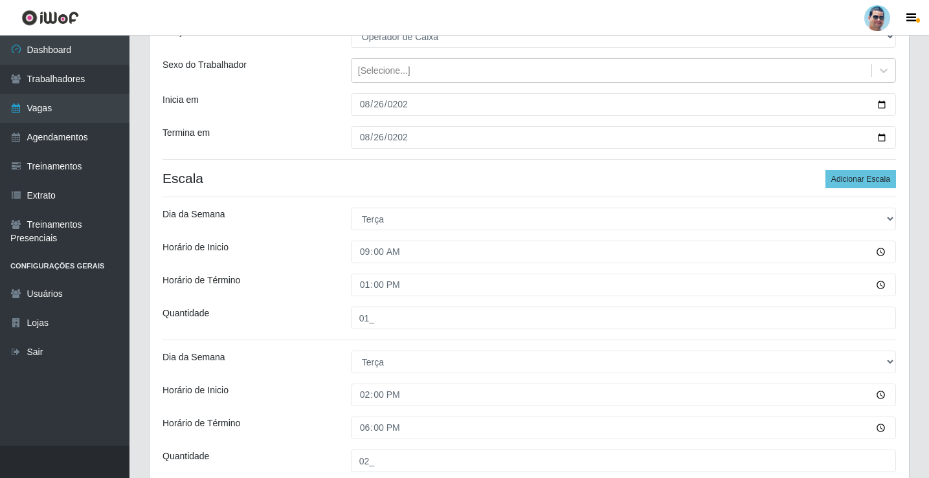  I want to click on h4: Escala, so click(529, 178).